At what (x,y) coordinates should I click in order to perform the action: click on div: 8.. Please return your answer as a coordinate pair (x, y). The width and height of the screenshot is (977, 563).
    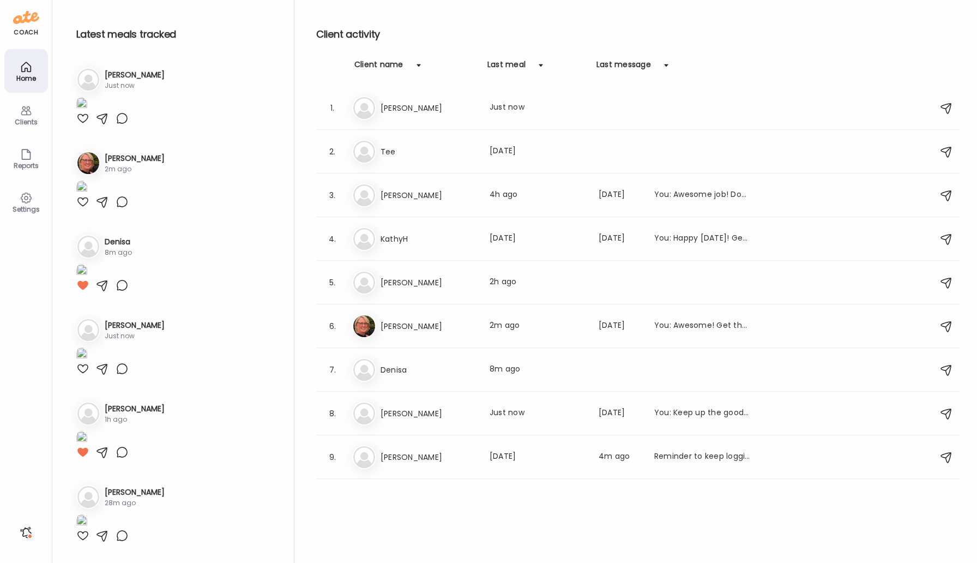
    Looking at the image, I should click on (333, 413).